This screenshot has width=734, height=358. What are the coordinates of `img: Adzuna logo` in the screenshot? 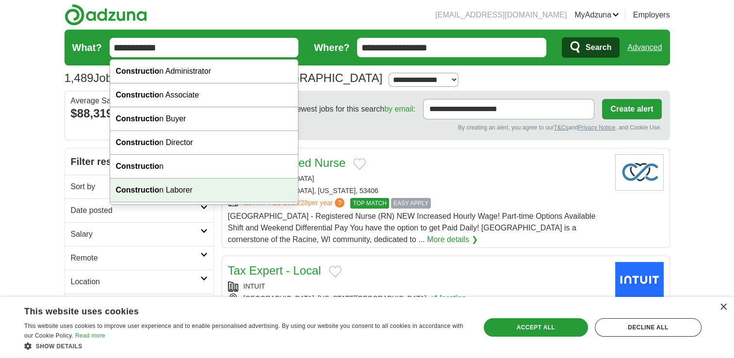 It's located at (106, 15).